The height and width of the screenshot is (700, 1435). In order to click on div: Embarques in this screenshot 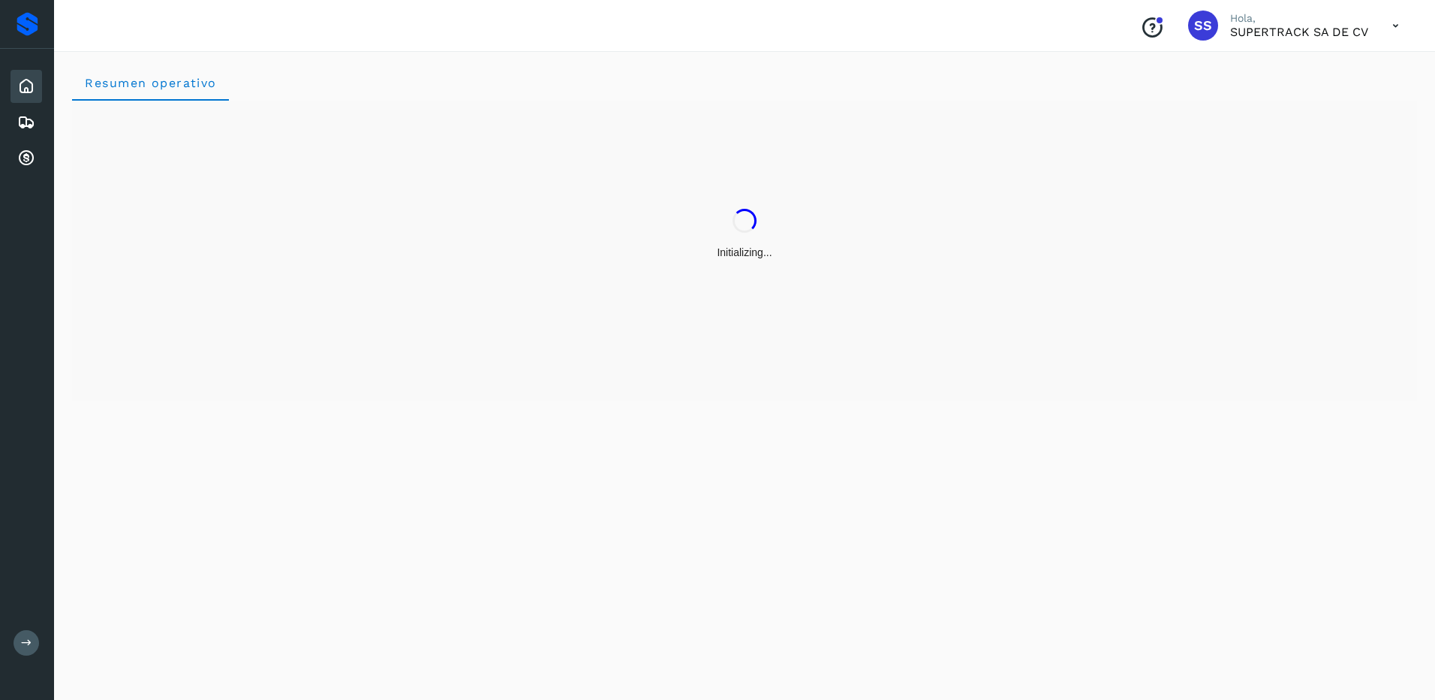, I will do `click(26, 122)`.